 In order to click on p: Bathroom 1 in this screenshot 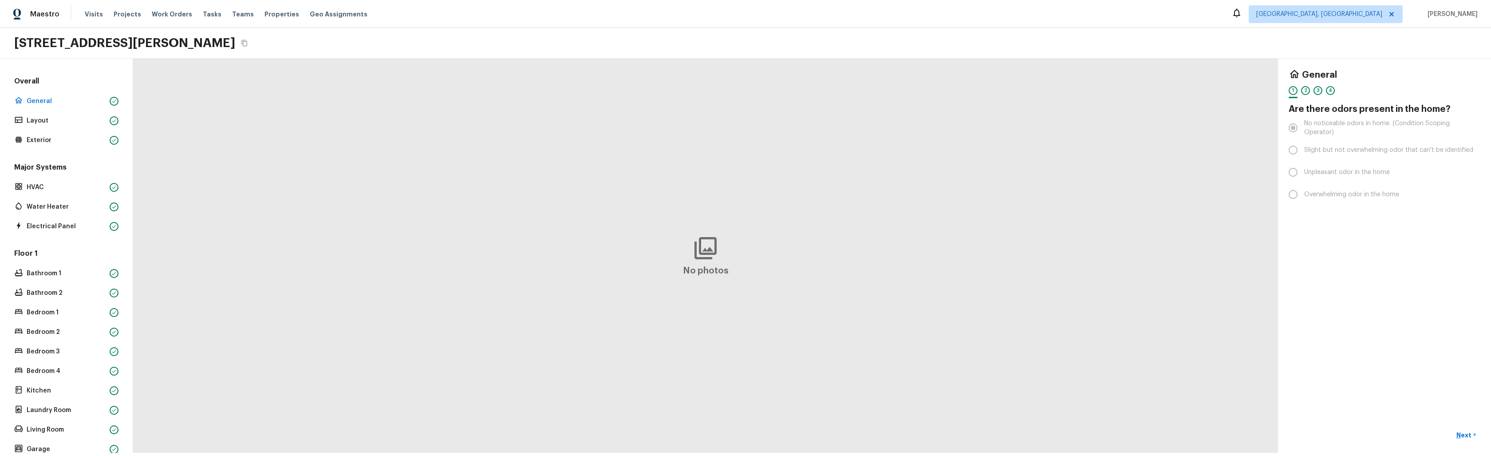, I will do `click(66, 273)`.